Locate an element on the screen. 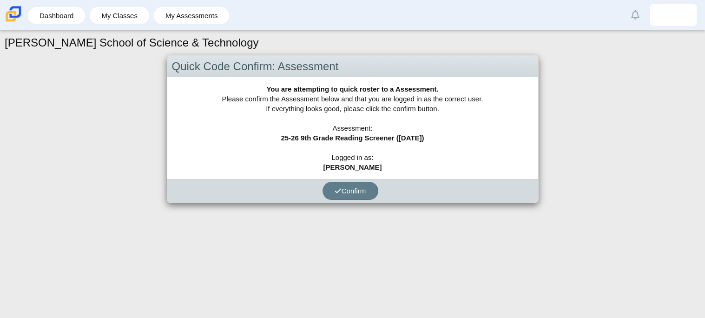 This screenshot has height=318, width=705. b: You are attempting to quick roster to a Assessment. is located at coordinates (352, 89).